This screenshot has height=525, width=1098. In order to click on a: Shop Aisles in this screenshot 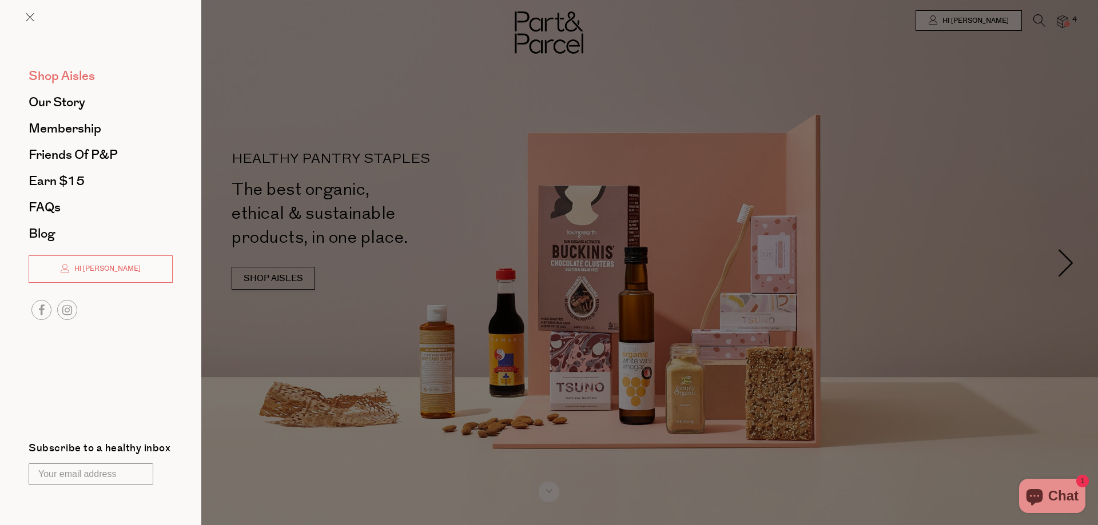, I will do `click(101, 76)`.